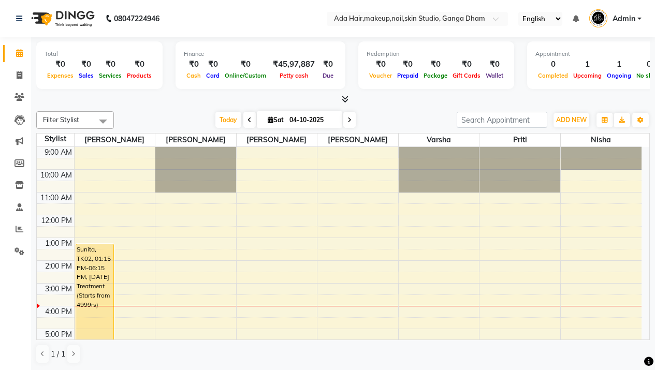  I want to click on div: 3:00 PM, so click(58, 289).